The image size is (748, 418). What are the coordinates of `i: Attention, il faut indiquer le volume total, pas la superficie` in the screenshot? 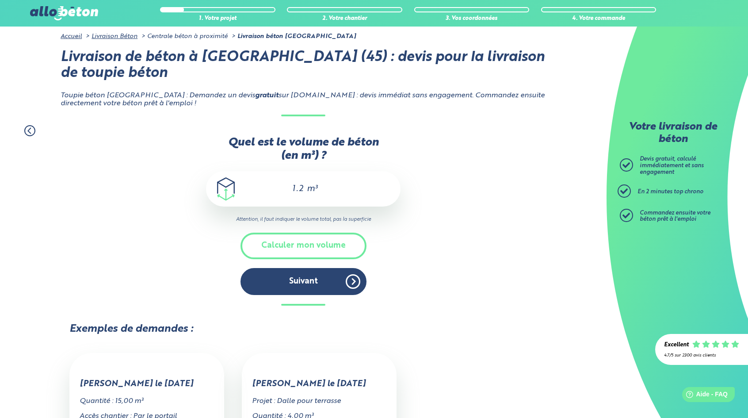 It's located at (303, 219).